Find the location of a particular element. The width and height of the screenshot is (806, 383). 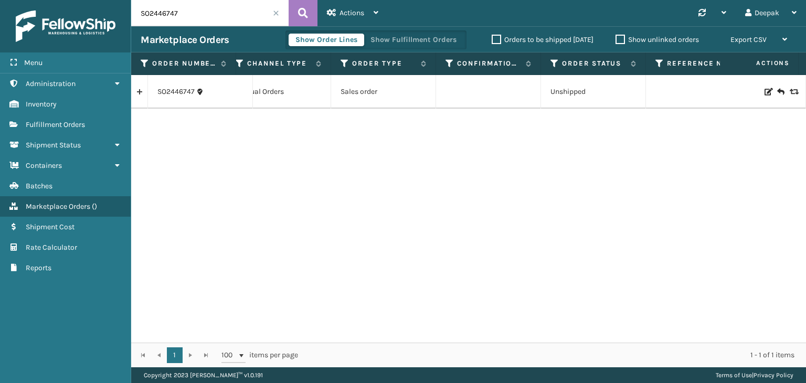

label: Order Number is located at coordinates (184, 63).